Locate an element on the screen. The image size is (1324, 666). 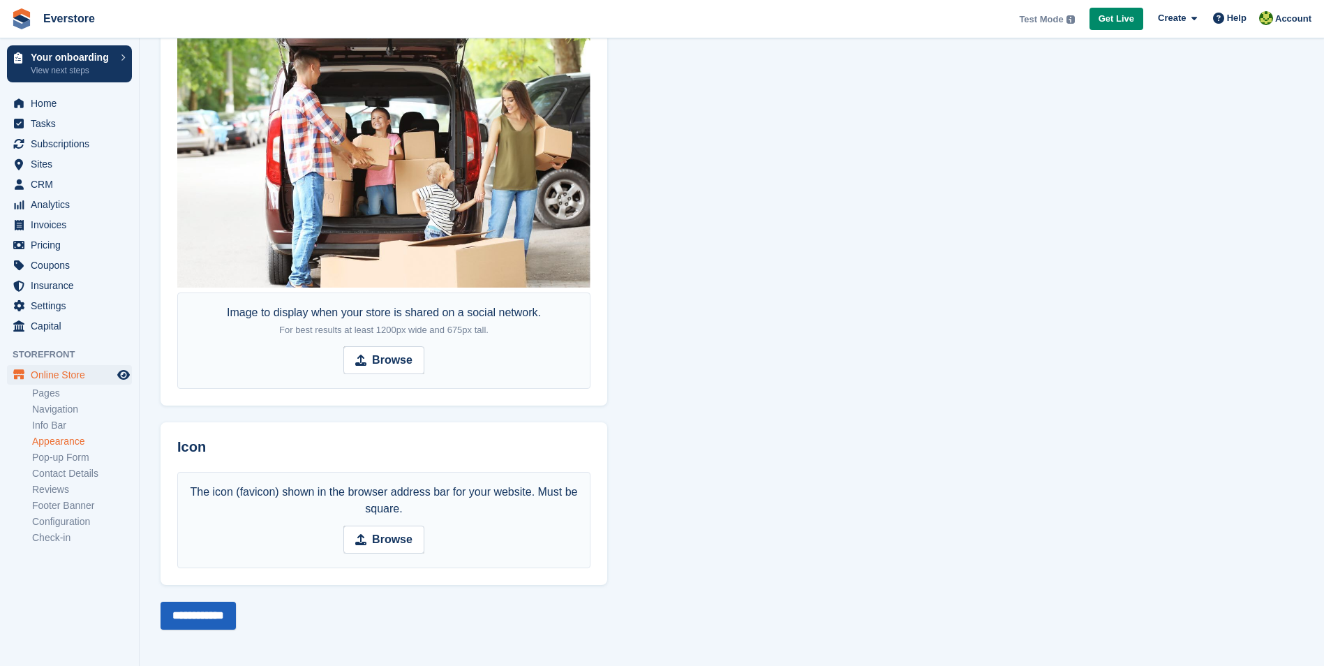
span: Settings is located at coordinates (73, 306).